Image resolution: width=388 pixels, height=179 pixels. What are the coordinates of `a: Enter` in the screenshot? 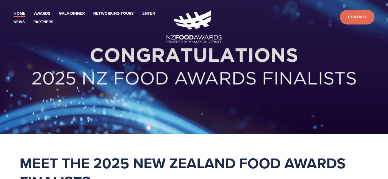 It's located at (148, 13).